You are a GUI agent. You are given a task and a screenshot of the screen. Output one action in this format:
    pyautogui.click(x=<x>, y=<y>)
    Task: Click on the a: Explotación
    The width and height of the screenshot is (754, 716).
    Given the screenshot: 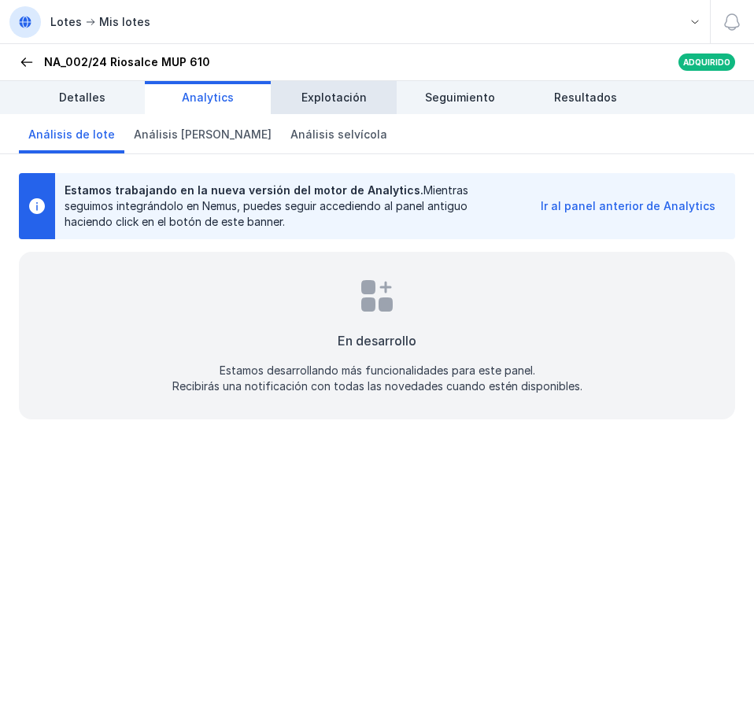 What is the action you would take?
    pyautogui.click(x=334, y=98)
    